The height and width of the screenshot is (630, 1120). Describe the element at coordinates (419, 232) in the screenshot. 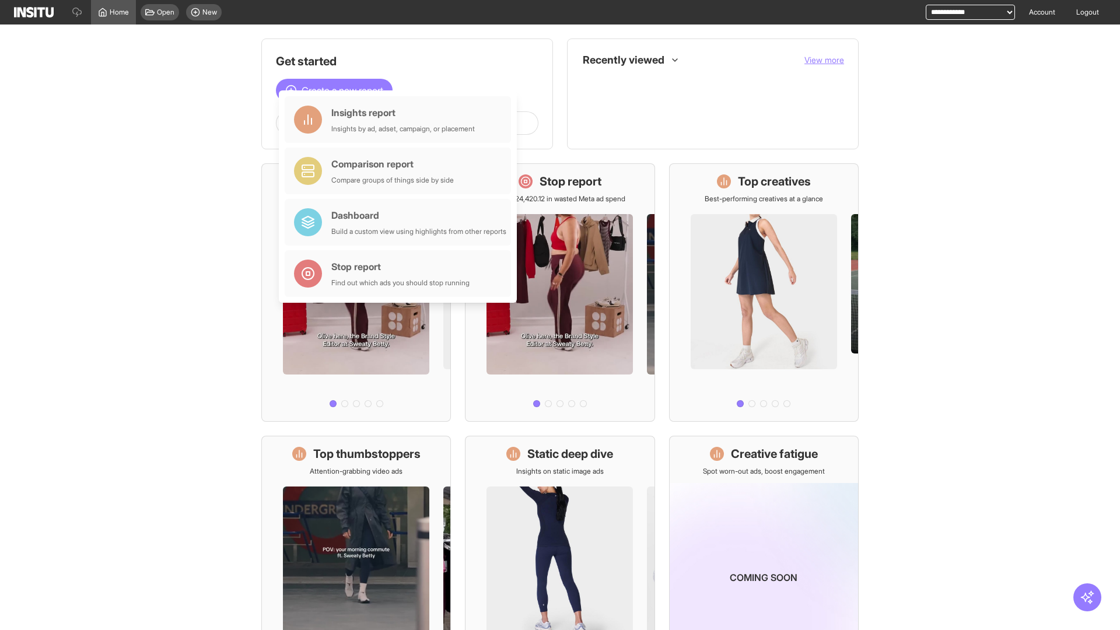

I see `div: Build a custom view using highlights from other reports` at that location.